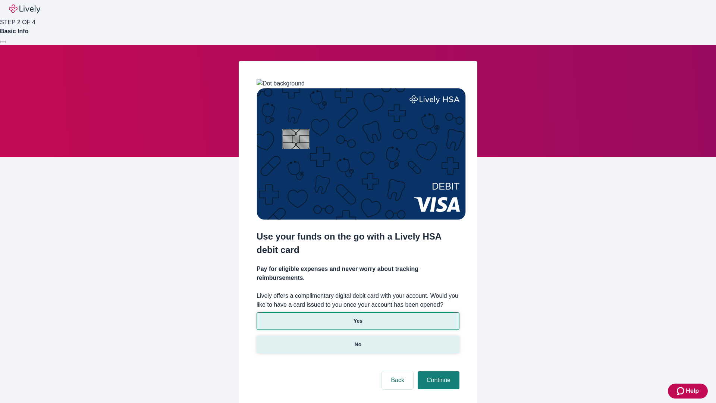 The image size is (716, 403). Describe the element at coordinates (438, 380) in the screenshot. I see `button: Continue` at that location.